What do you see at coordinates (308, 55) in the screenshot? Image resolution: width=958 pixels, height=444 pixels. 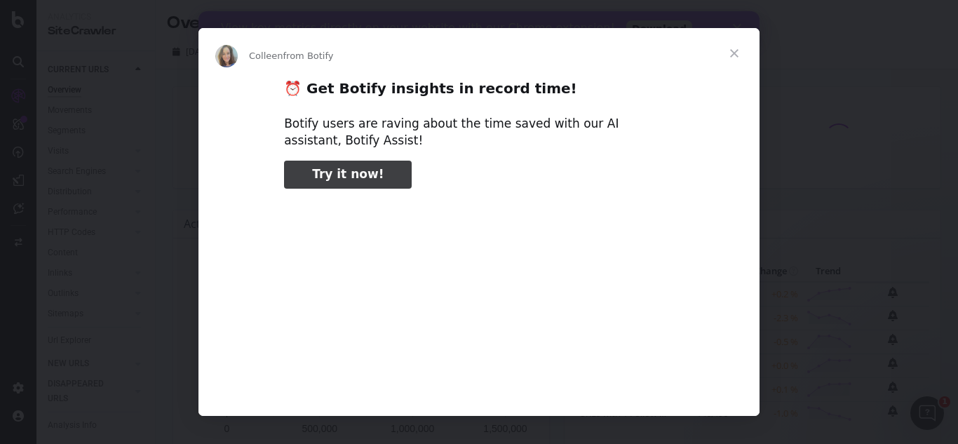 I see `span: from Botify` at bounding box center [308, 55].